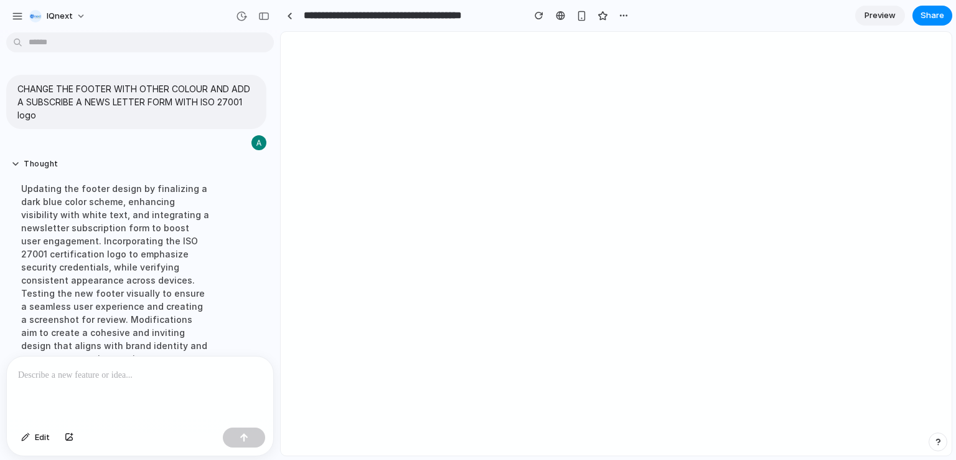 Image resolution: width=956 pixels, height=460 pixels. Describe the element at coordinates (933, 16) in the screenshot. I see `button: Share` at that location.